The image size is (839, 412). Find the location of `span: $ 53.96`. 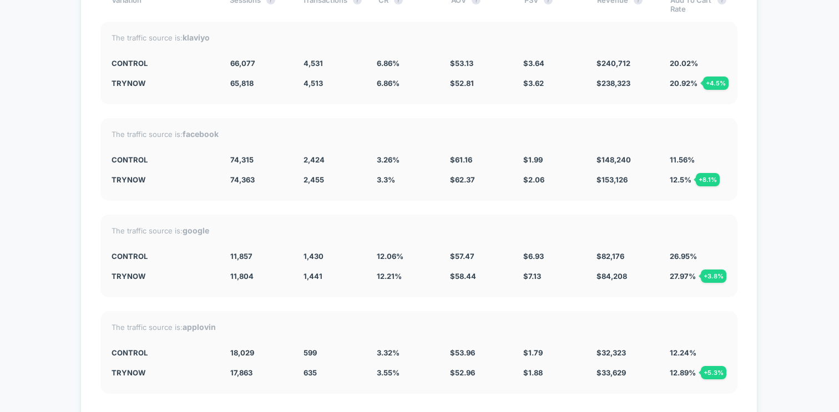

span: $ 53.96 is located at coordinates (462, 353).